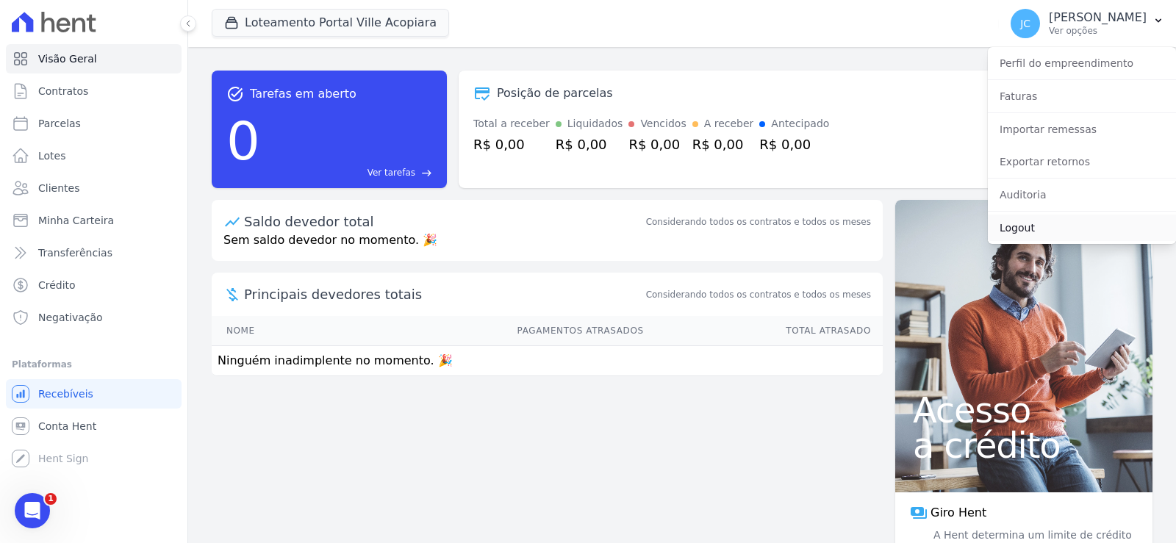 The width and height of the screenshot is (1176, 543). Describe the element at coordinates (93, 91) in the screenshot. I see `a: Contratos` at that location.